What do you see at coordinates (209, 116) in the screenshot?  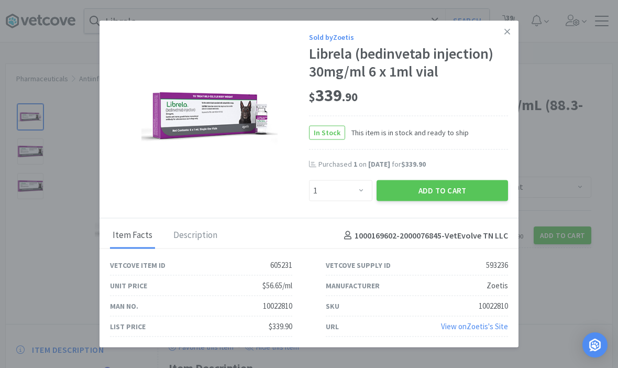 I see `img: 5fc0bacdf7044390bfa1595b82cb9775_593236.jpeg` at bounding box center [209, 116].